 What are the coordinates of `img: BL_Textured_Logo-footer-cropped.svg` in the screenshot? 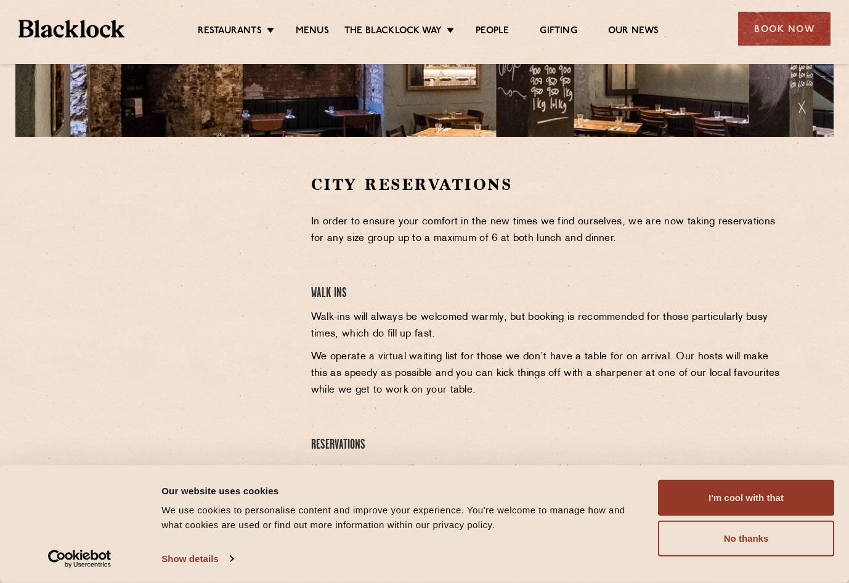 It's located at (71, 28).